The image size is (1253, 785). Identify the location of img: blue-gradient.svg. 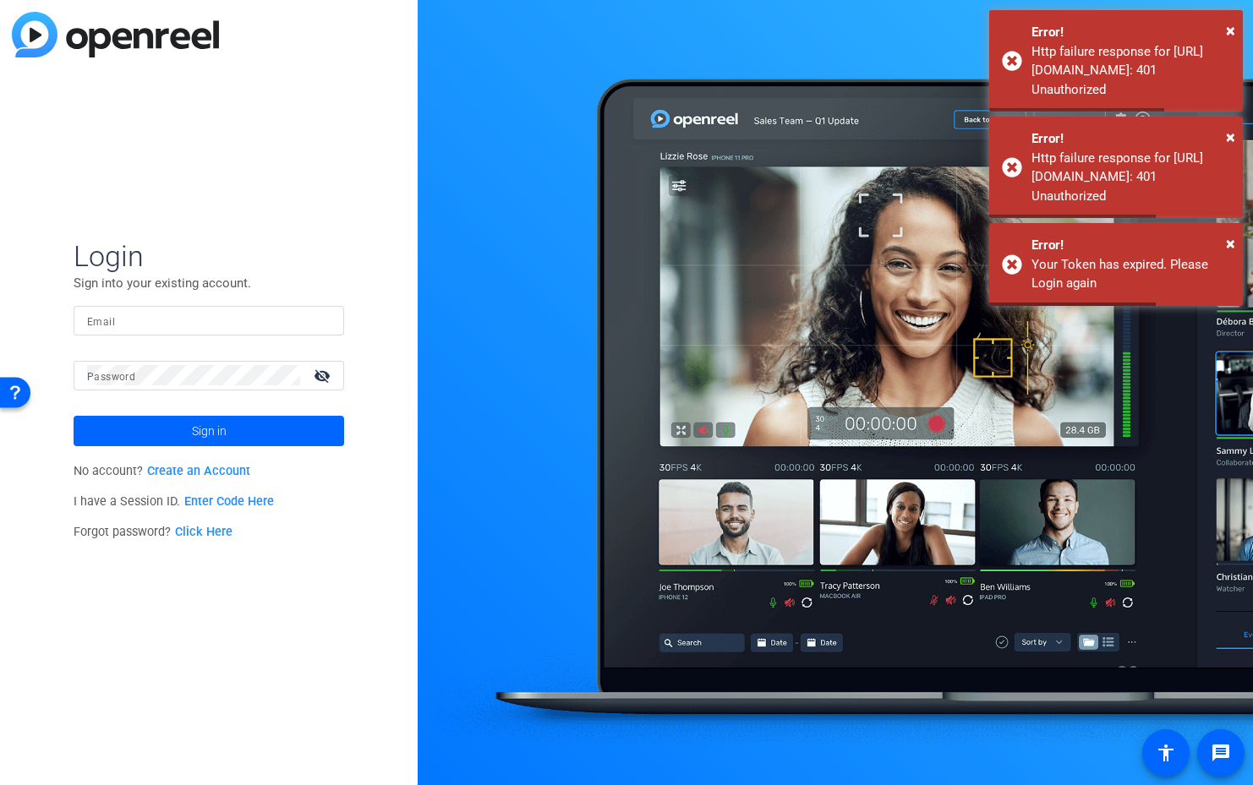
(115, 35).